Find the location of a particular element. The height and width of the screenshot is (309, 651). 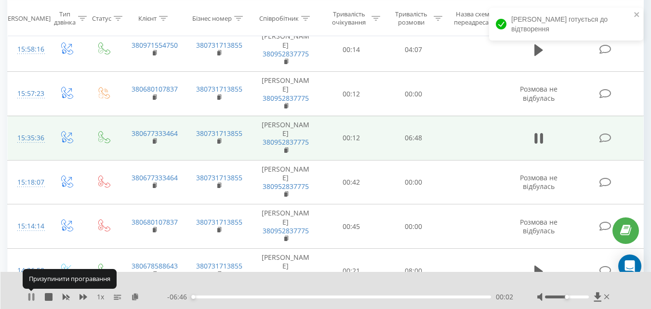

td: 00:45 is located at coordinates (351, 226).